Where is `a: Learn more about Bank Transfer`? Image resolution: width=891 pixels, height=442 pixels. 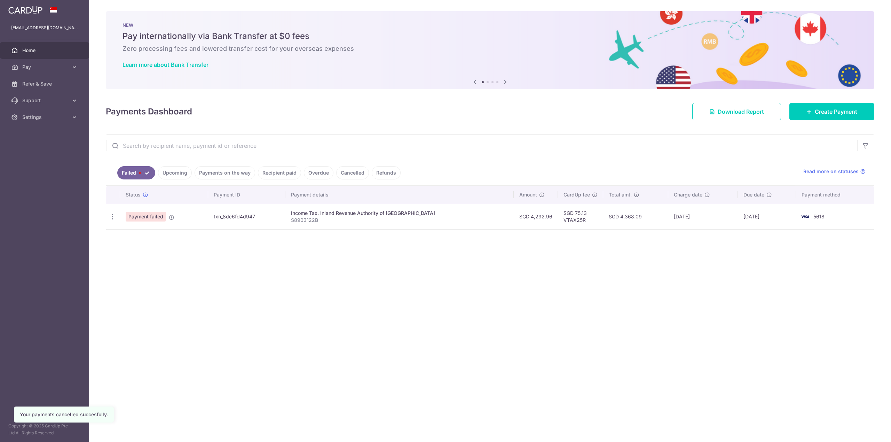 a: Learn more about Bank Transfer is located at coordinates (165, 65).